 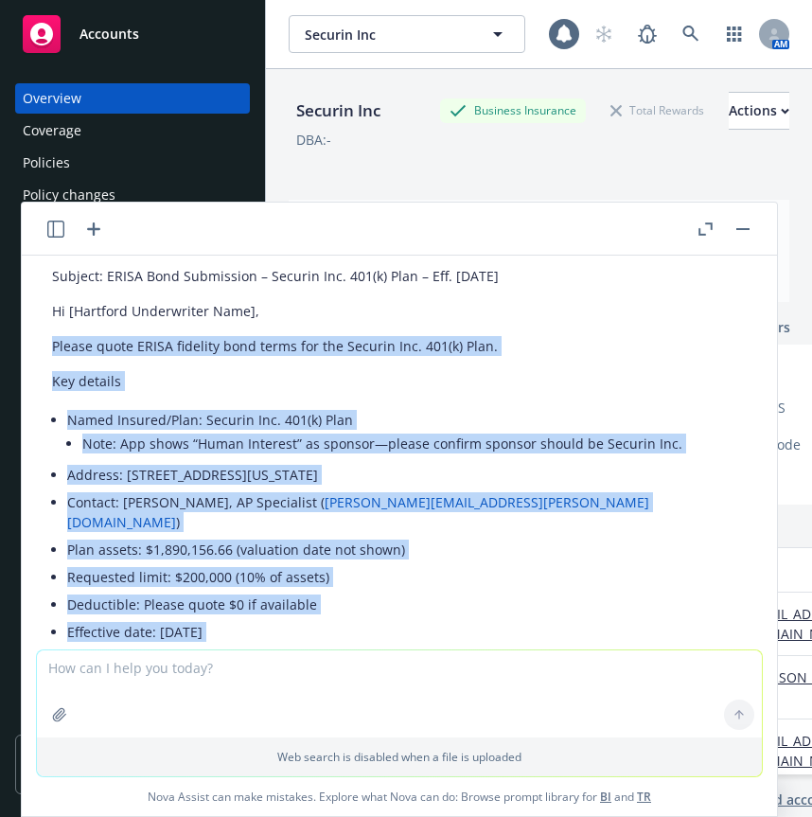 I want to click on span: Accounts, so click(x=109, y=34).